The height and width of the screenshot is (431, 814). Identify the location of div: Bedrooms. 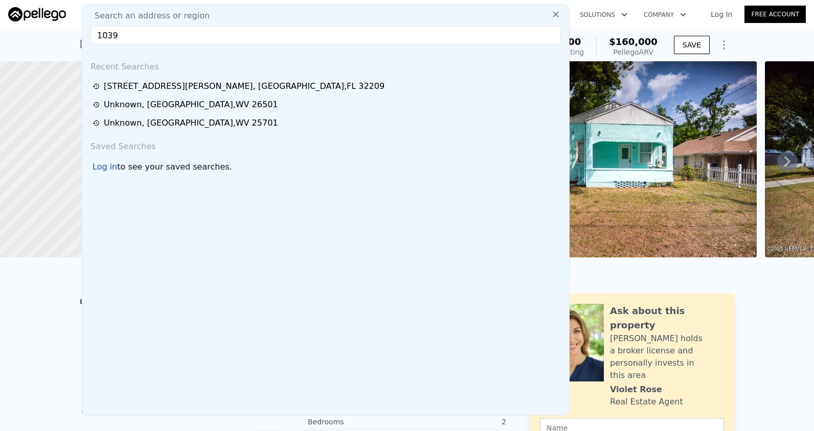
(357, 422).